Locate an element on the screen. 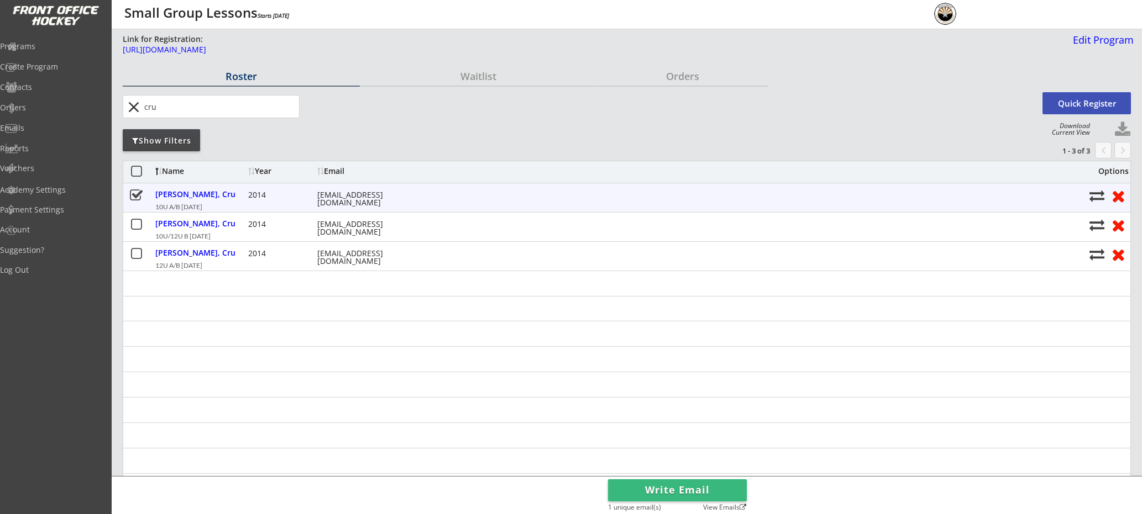 This screenshot has height=514, width=1142. button: chevron_left is located at coordinates (1103, 150).